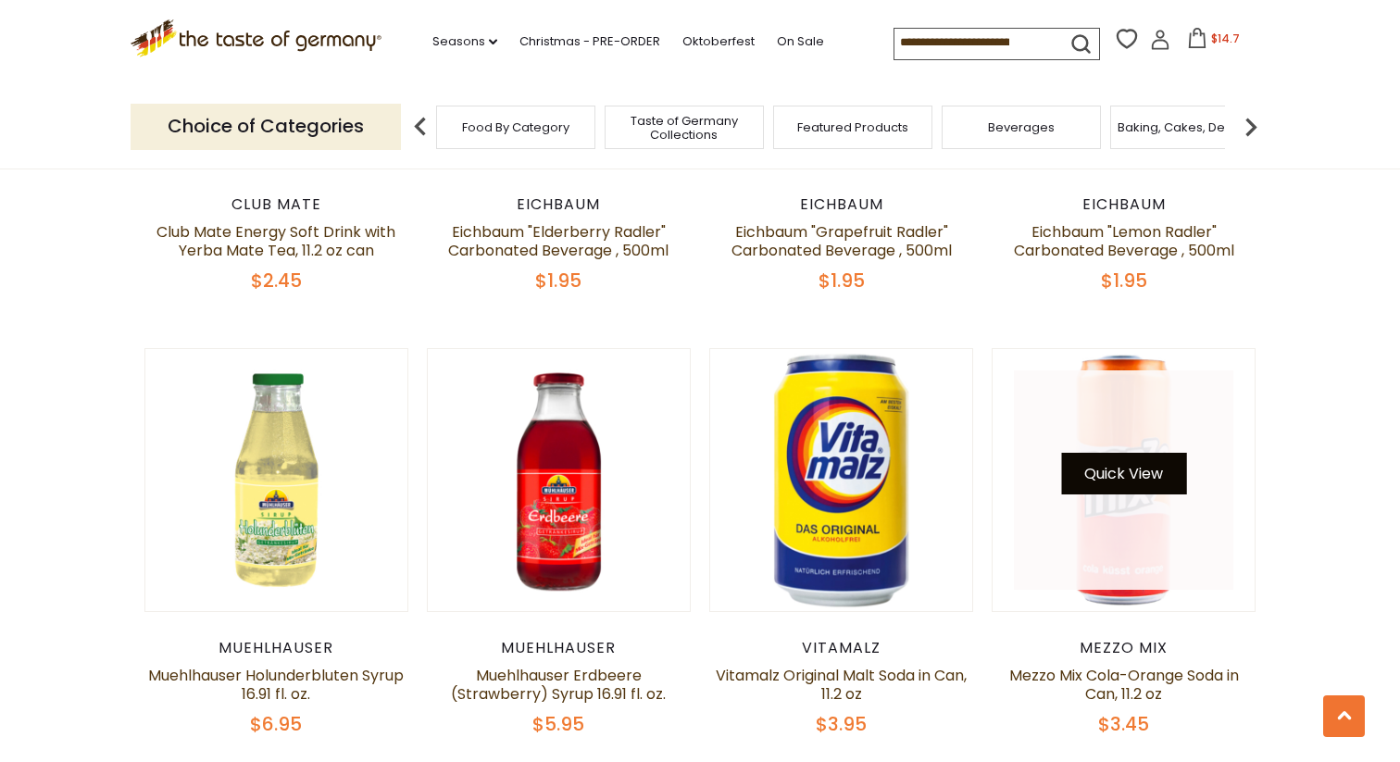 This screenshot has height=762, width=1400. I want to click on div: Mezzo Mix, so click(1123, 648).